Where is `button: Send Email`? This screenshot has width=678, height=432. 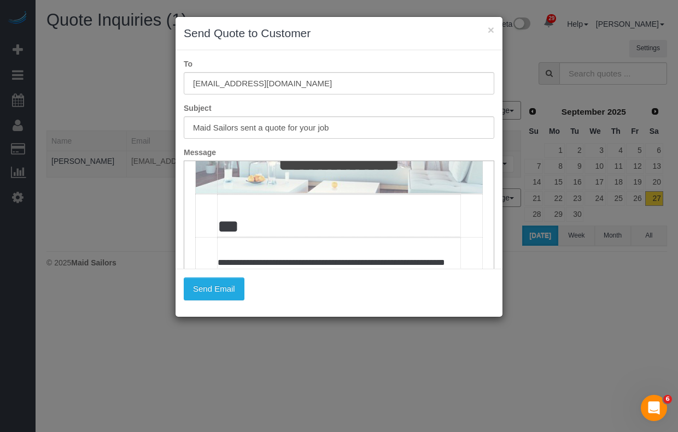 button: Send Email is located at coordinates (214, 289).